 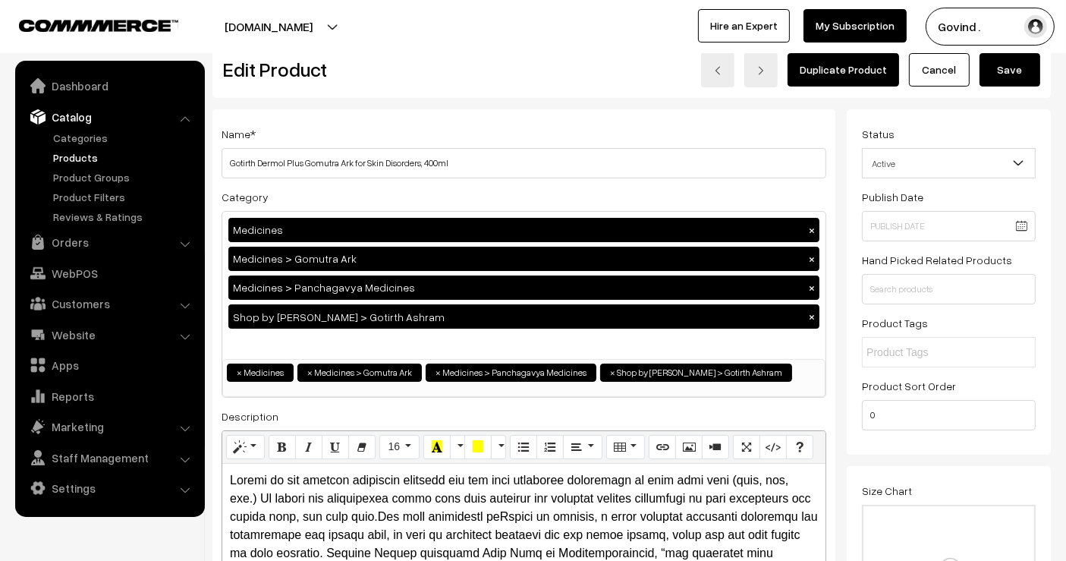 I want to click on div: Medicines > Gomutra Ark, so click(x=524, y=259).